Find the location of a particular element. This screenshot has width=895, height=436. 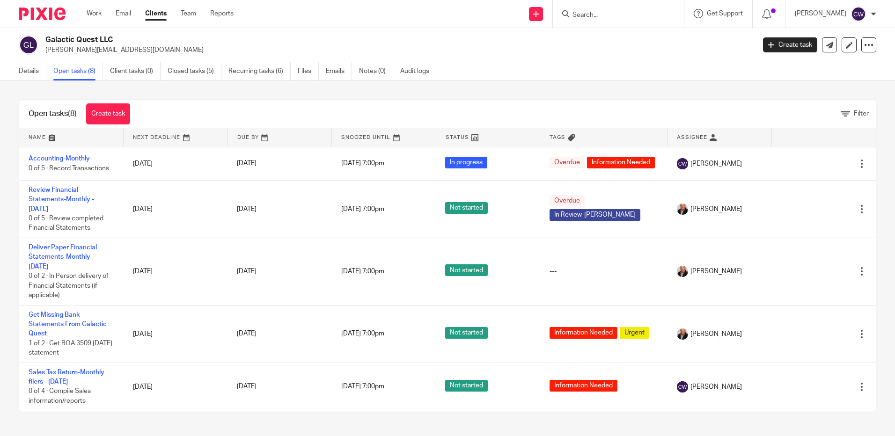

a: Work is located at coordinates (94, 14).